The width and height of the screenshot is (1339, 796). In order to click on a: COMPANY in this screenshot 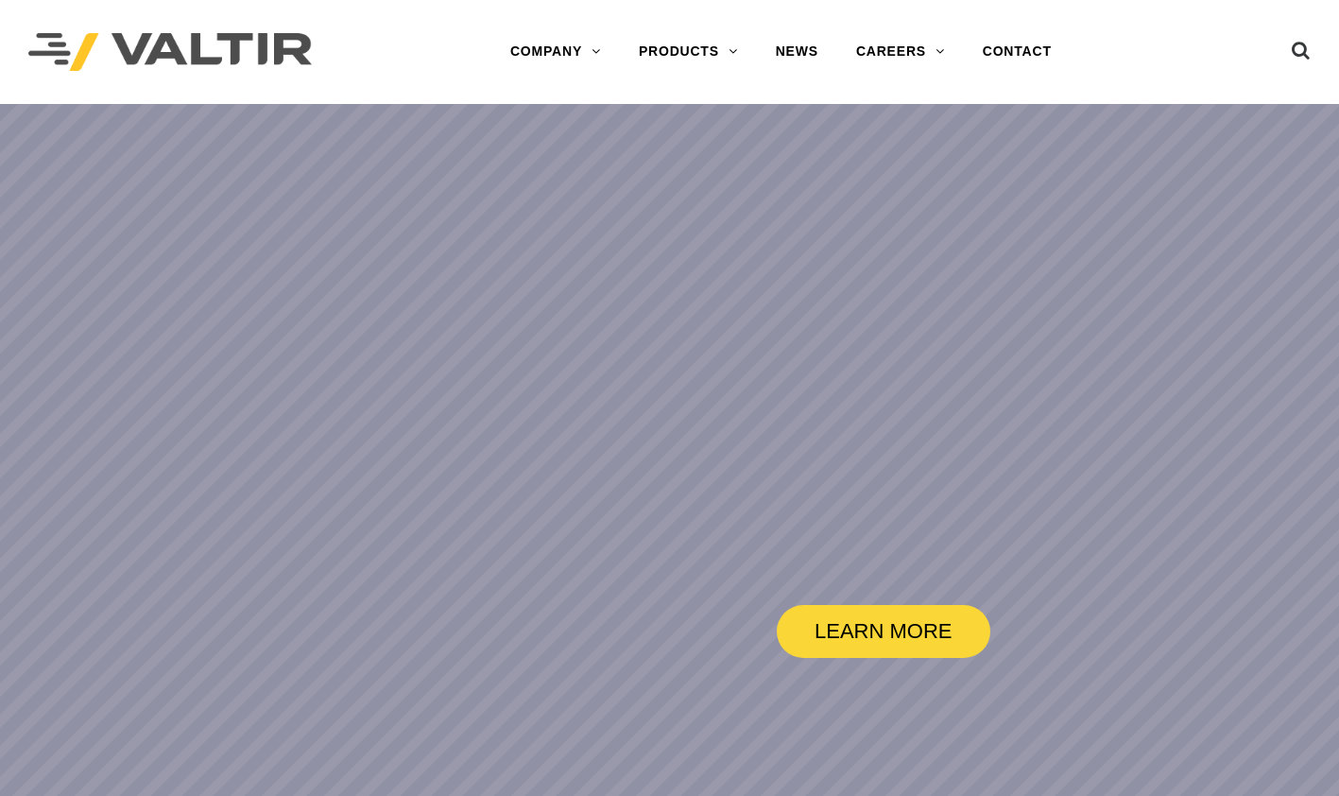, I will do `click(556, 52)`.